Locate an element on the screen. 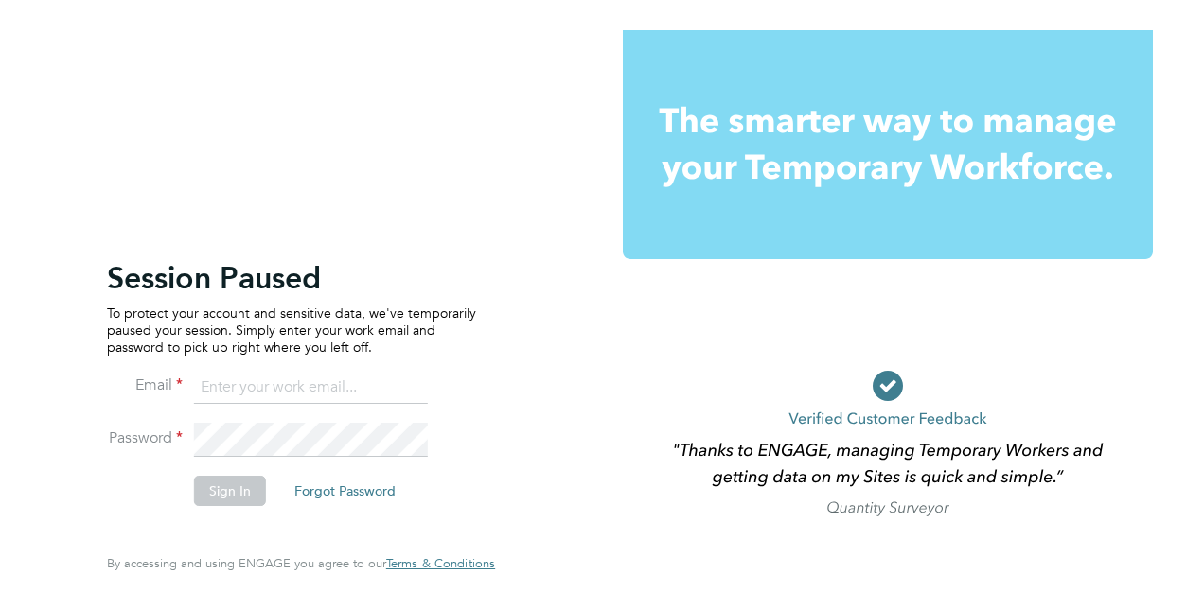  span: Terms & Conditions is located at coordinates (440, 563).